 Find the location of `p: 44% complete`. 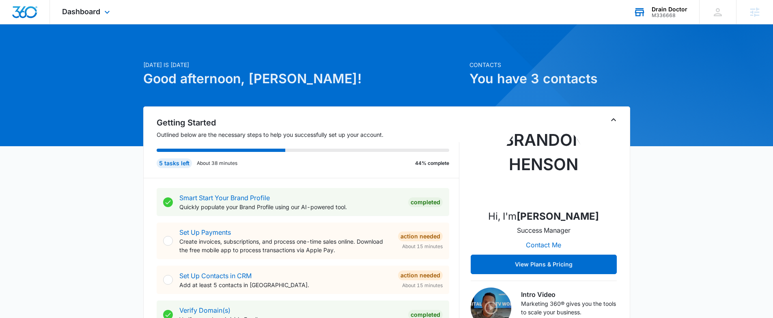

p: 44% complete is located at coordinates (432, 163).